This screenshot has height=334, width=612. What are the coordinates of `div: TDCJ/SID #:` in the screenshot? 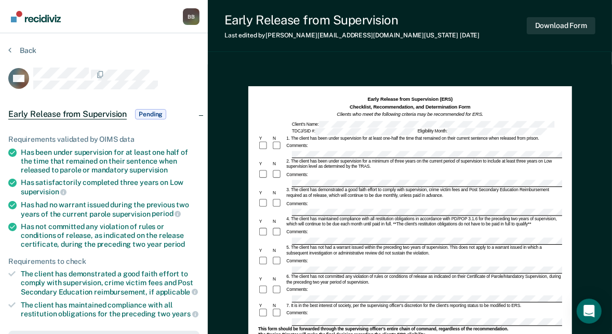 It's located at (354, 131).